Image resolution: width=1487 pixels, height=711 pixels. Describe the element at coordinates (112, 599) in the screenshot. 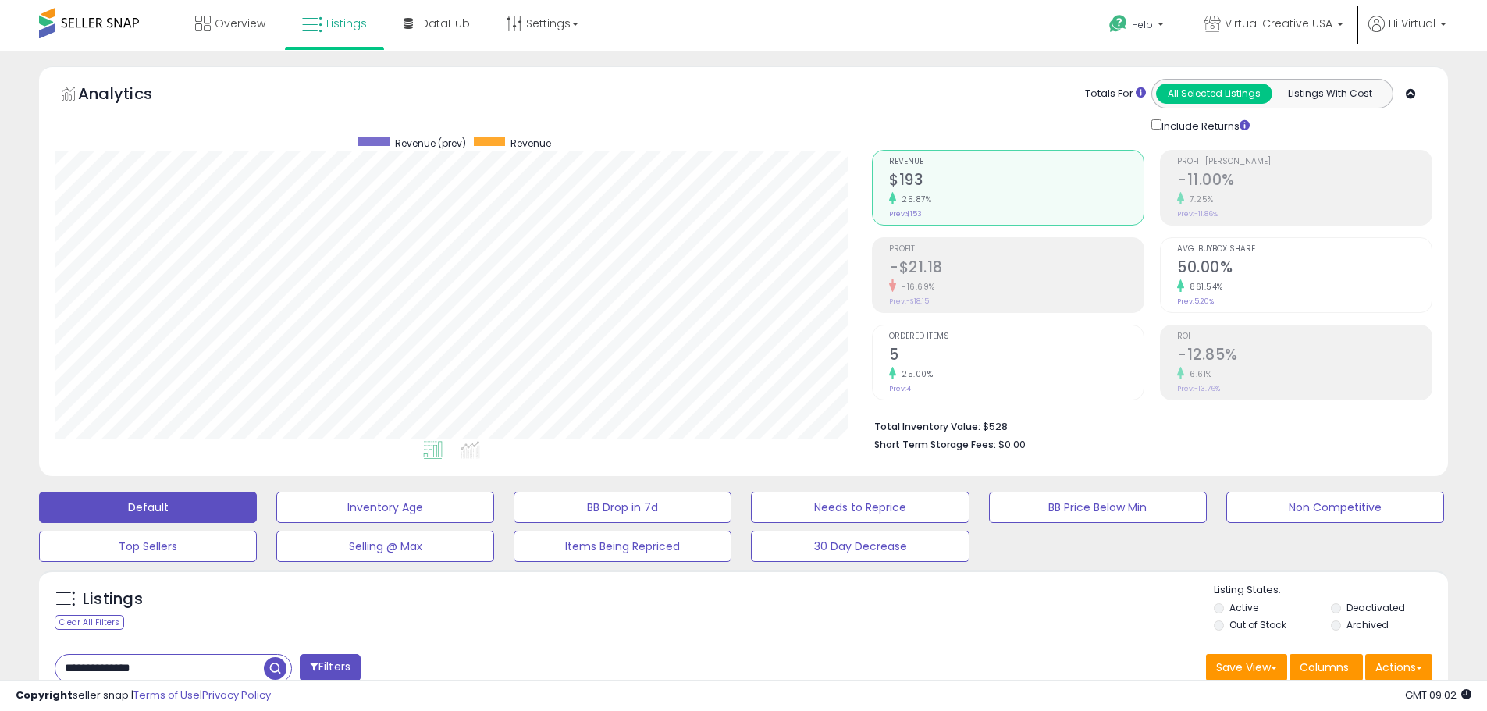

I see `h5: Listings` at that location.